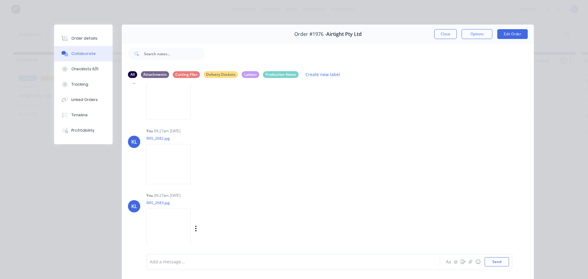  I want to click on div: Linked Orders, so click(85, 100).